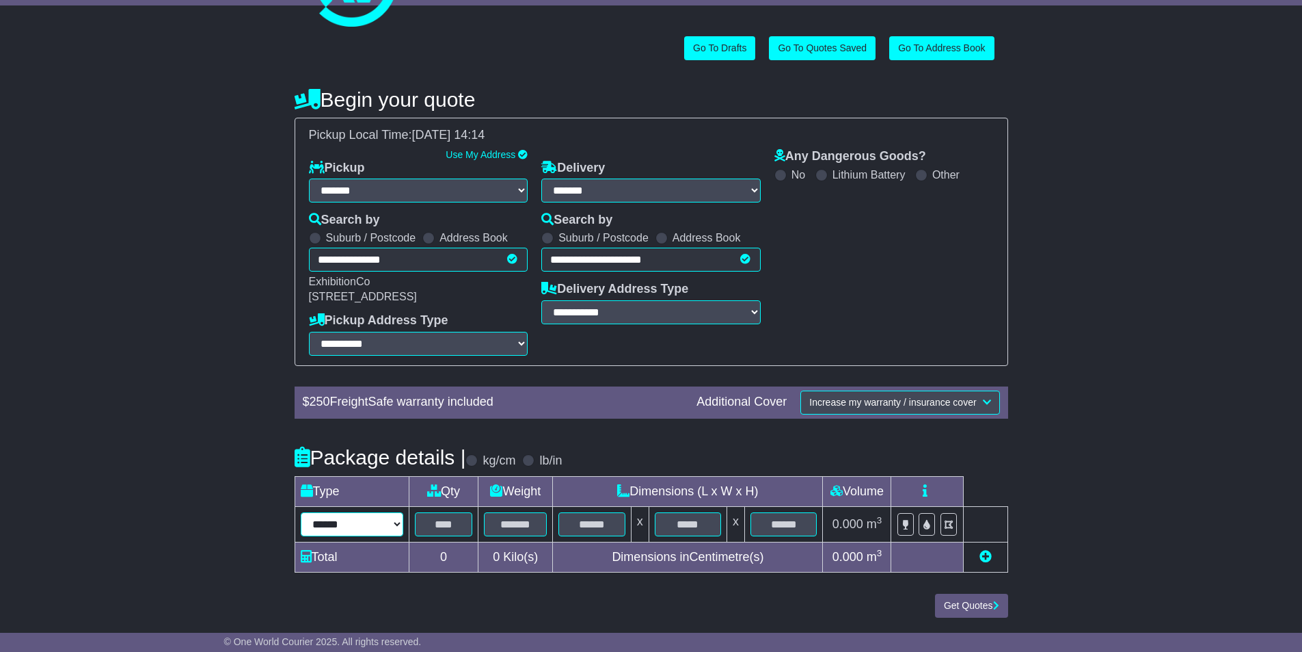 The width and height of the screenshot is (1302, 652). I want to click on td: Qty, so click(444, 491).